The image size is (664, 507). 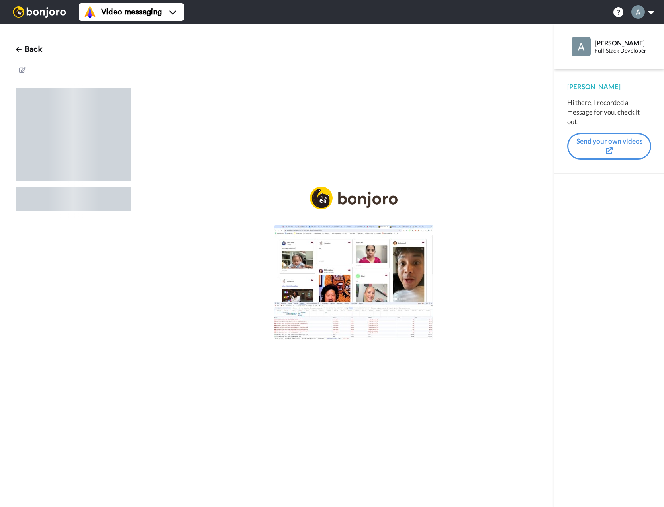 I want to click on span: Video messaging, so click(x=131, y=12).